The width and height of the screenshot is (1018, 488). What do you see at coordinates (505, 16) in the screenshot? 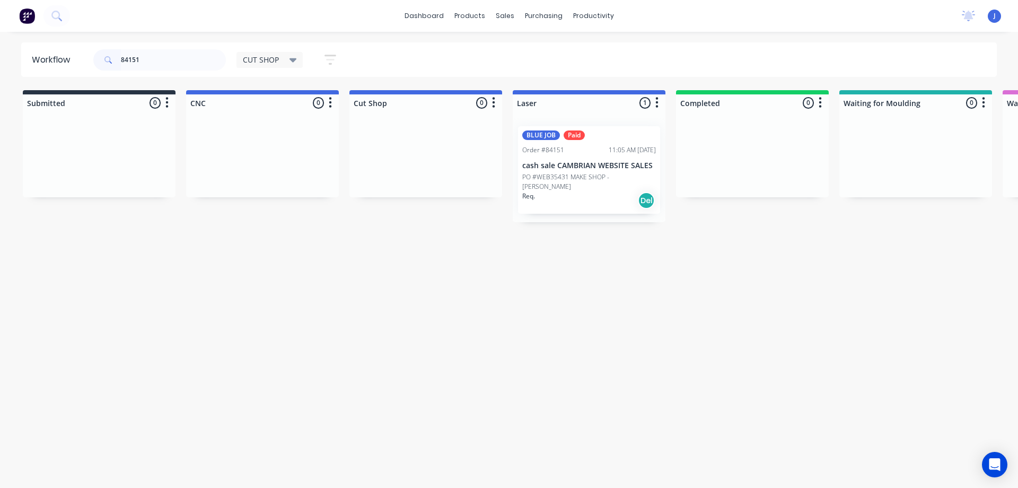
I see `div: sales` at bounding box center [505, 16].